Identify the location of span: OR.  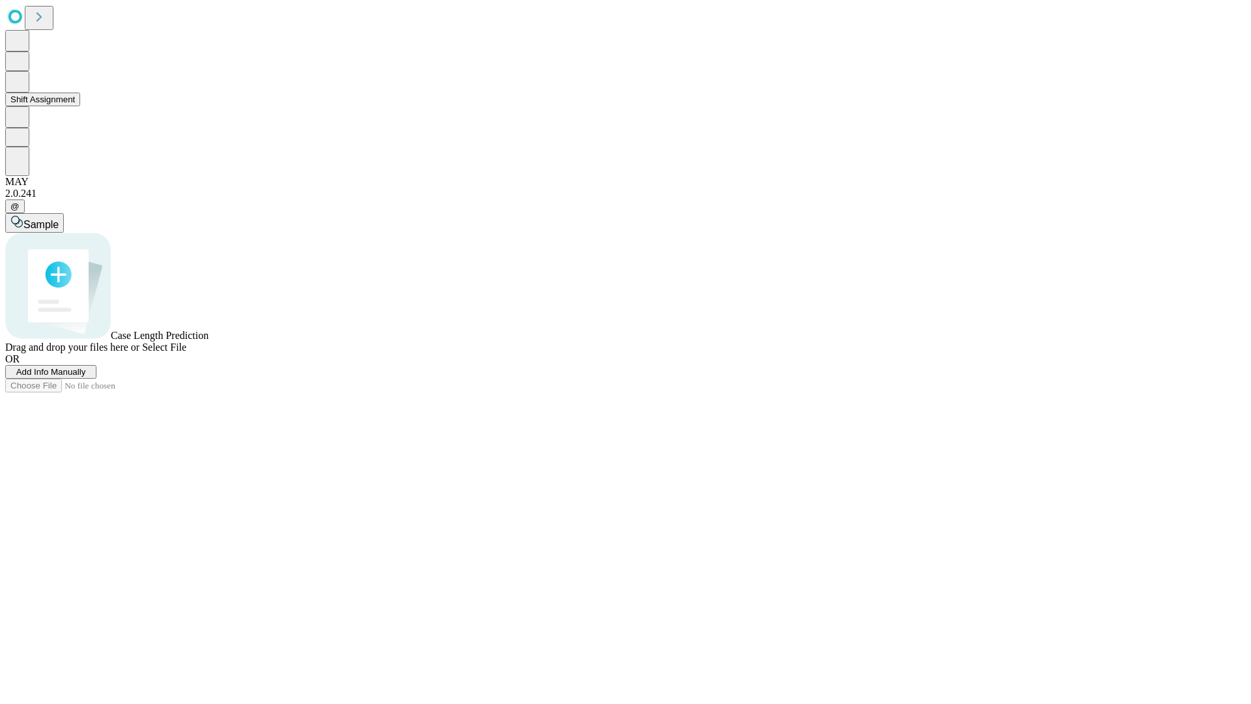
(12, 358).